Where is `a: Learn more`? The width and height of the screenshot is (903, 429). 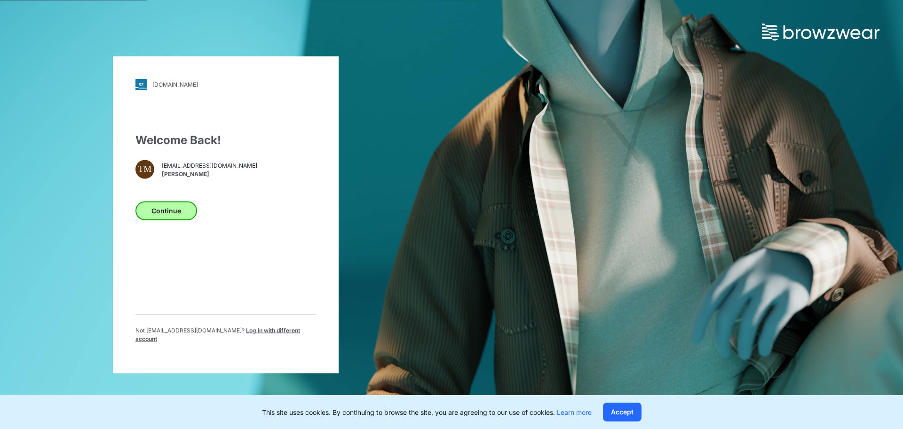
a: Learn more is located at coordinates (574, 412).